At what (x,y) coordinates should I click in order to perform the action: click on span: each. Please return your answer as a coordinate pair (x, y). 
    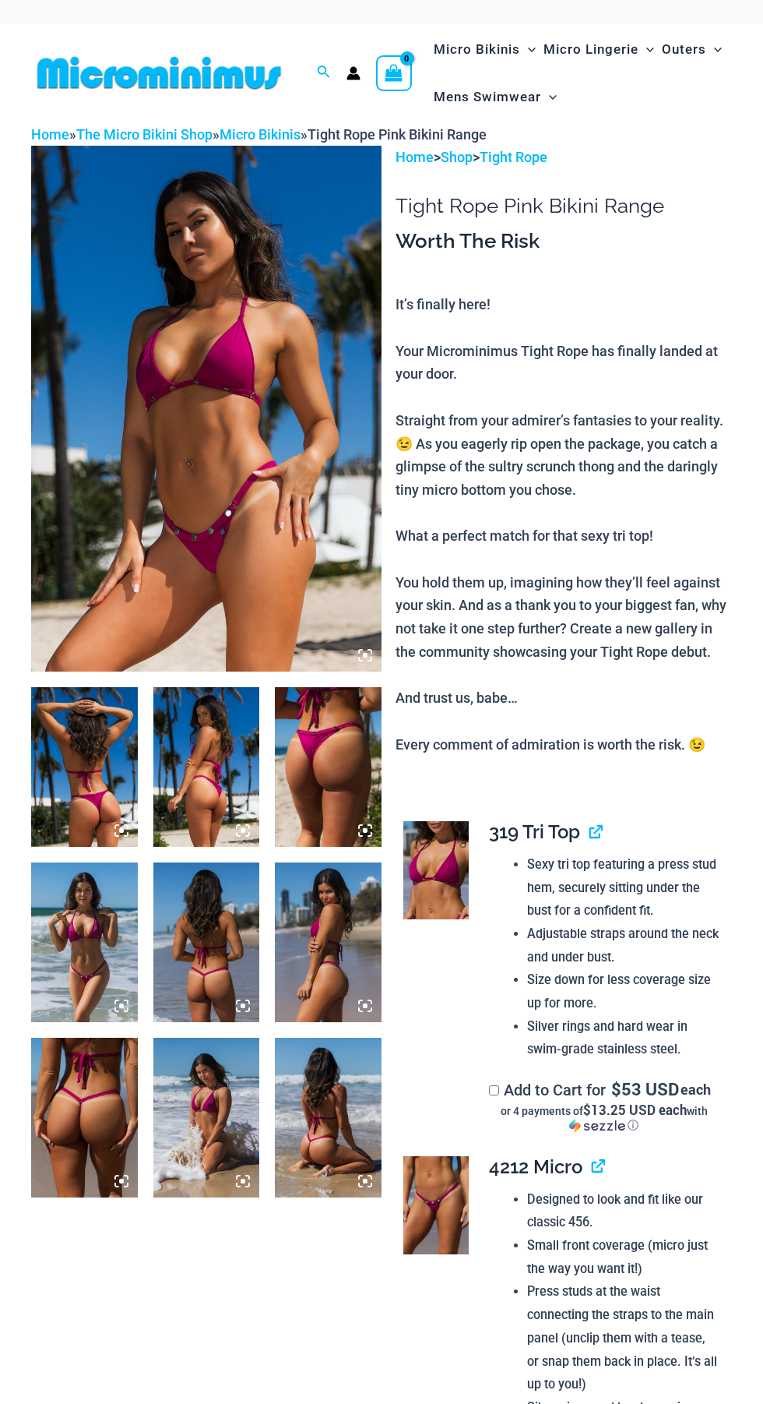
    Looking at the image, I should click on (696, 1089).